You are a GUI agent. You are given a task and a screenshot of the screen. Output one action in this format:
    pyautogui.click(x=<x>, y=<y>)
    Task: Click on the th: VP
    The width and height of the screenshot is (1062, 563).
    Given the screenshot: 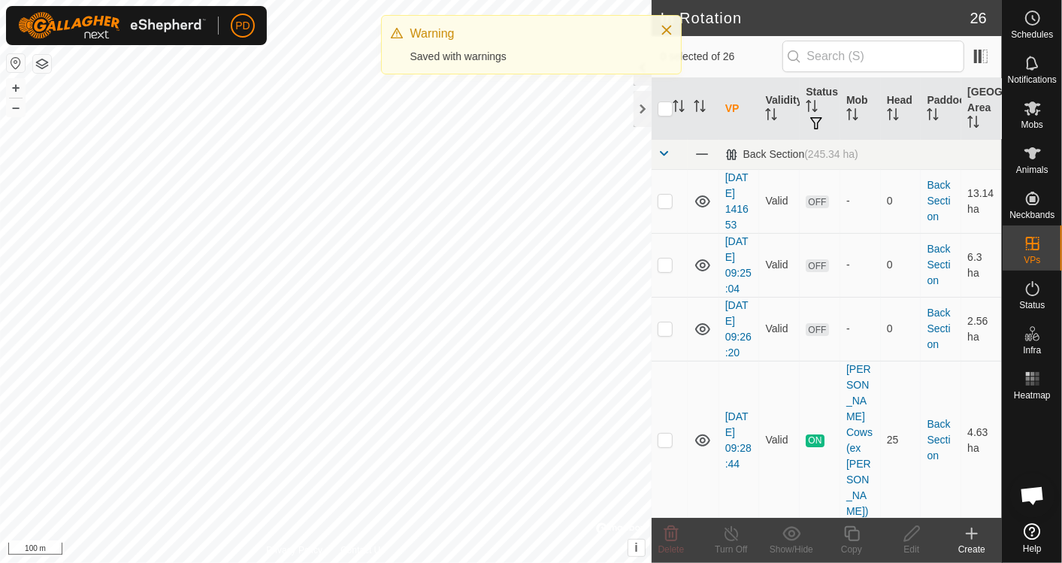 What is the action you would take?
    pyautogui.click(x=739, y=109)
    